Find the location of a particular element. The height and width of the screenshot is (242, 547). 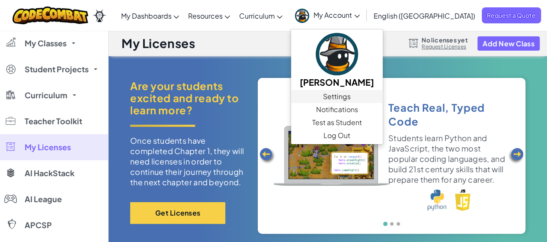

span: Resources is located at coordinates (205, 16).